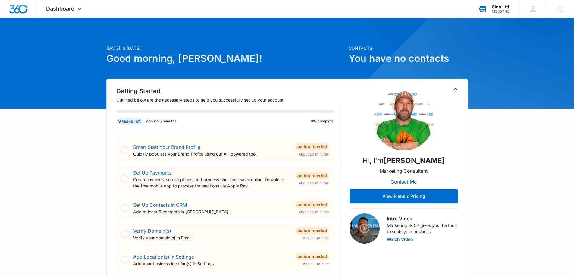  I want to click on a: Verify Domain(s), so click(152, 231).